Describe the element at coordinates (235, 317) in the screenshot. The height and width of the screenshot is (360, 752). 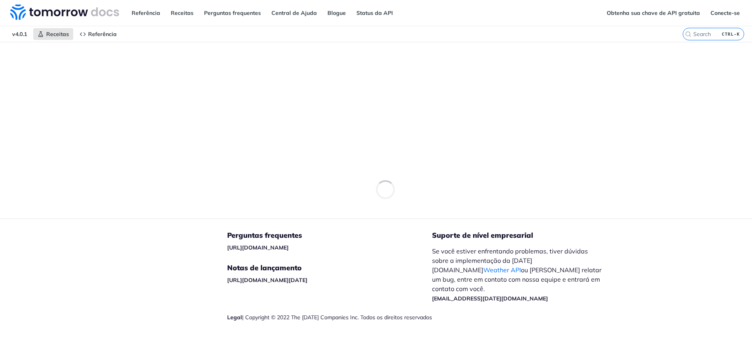
I see `a: Legal` at that location.